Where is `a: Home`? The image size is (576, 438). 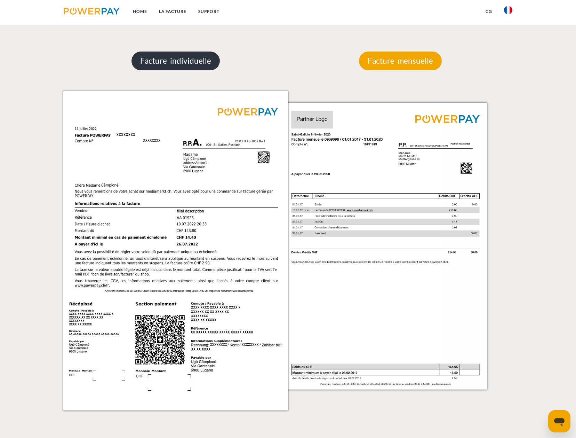 a: Home is located at coordinates (140, 11).